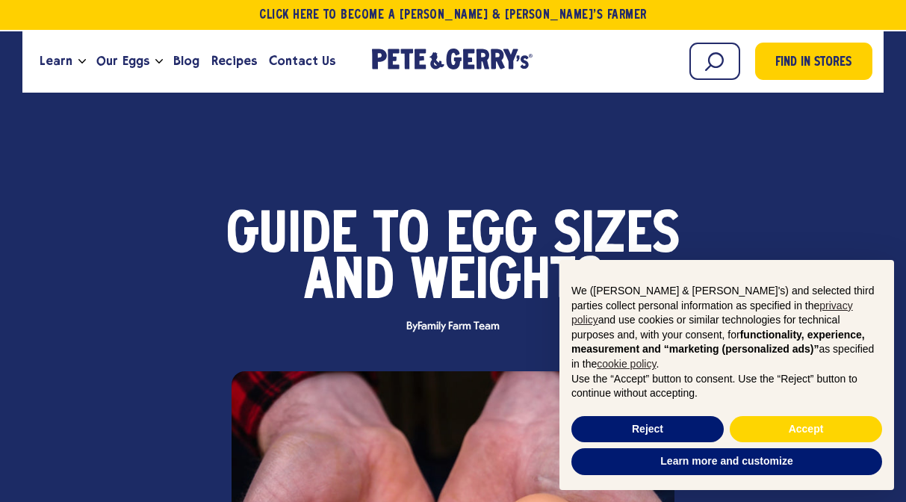  What do you see at coordinates (507, 283) in the screenshot?
I see `span: Weights` at bounding box center [507, 283].